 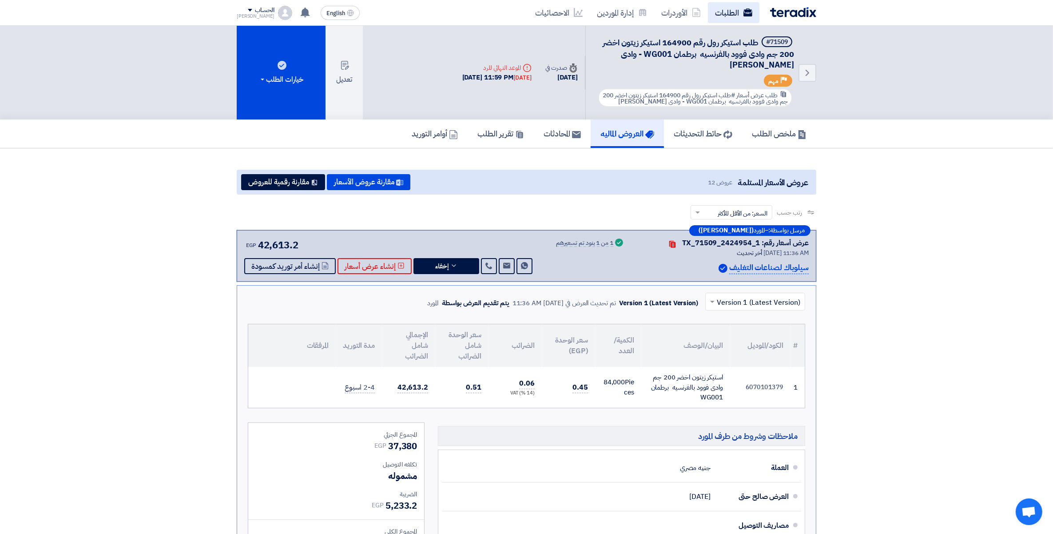 What do you see at coordinates (779, 133) in the screenshot?
I see `h5: ملخص الطلب` at bounding box center [779, 133].